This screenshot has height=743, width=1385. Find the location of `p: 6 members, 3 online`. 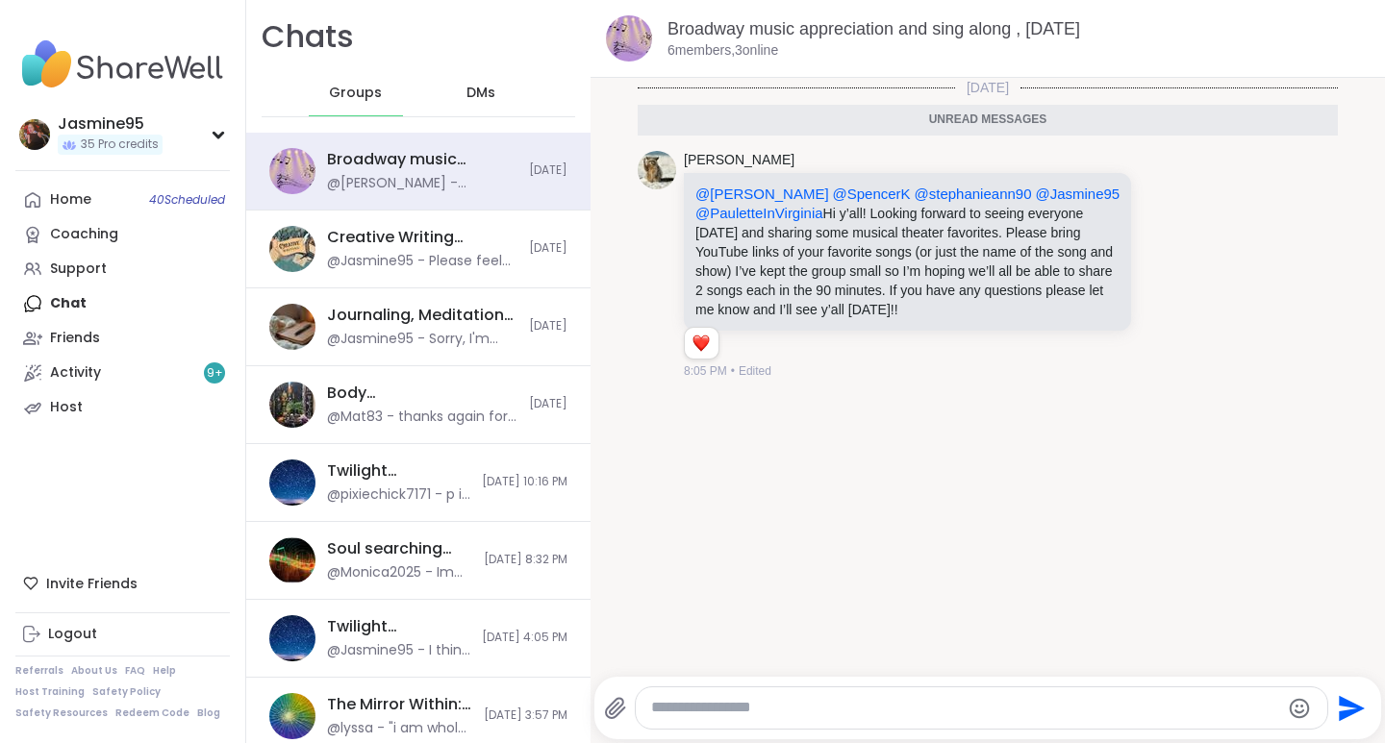

p: 6 members, 3 online is located at coordinates (722, 51).